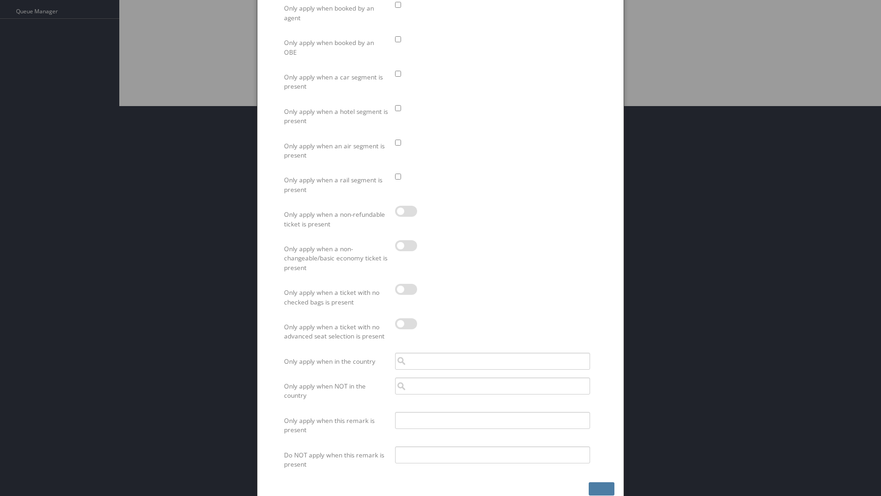 The height and width of the screenshot is (496, 881). Describe the element at coordinates (336, 116) in the screenshot. I see `label: Only apply when a hotel segment is present` at that location.